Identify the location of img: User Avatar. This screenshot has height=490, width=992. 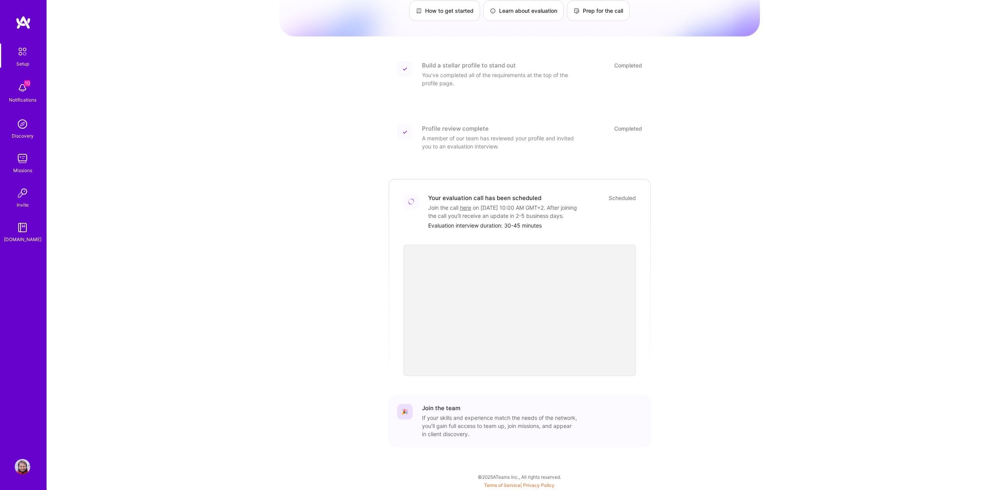
(22, 467).